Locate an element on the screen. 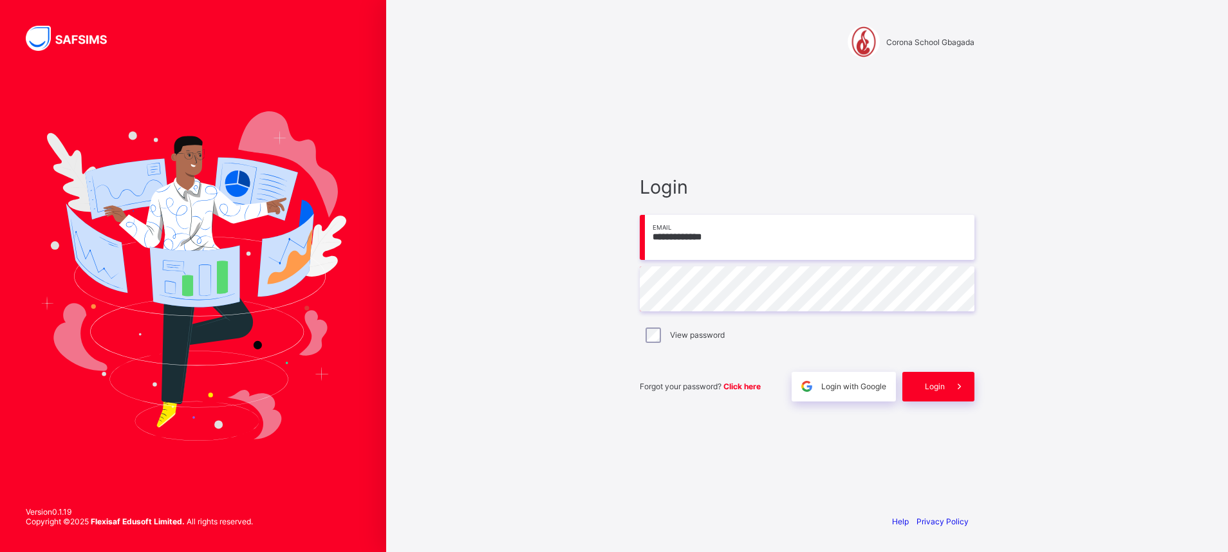  span: Version 0.1.19 is located at coordinates (139, 512).